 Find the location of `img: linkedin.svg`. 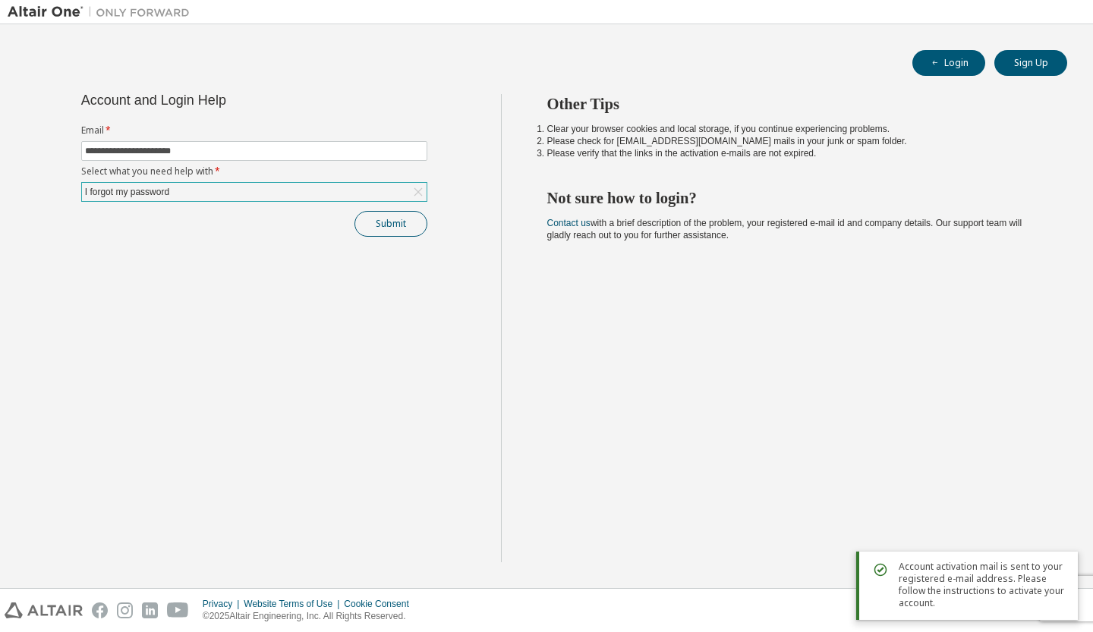

img: linkedin.svg is located at coordinates (150, 610).